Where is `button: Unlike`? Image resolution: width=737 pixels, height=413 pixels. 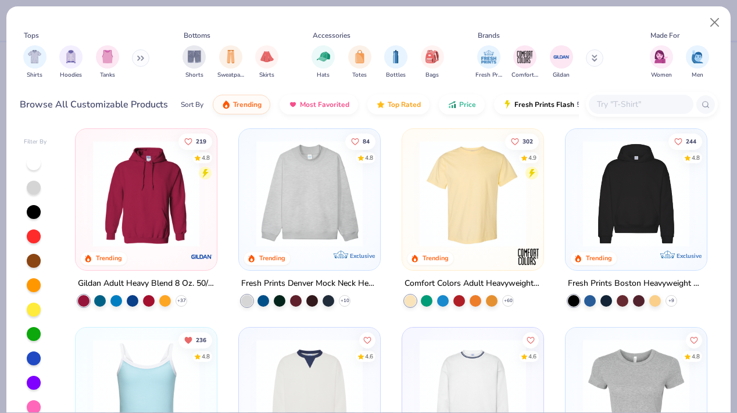 button: Unlike is located at coordinates (196, 340).